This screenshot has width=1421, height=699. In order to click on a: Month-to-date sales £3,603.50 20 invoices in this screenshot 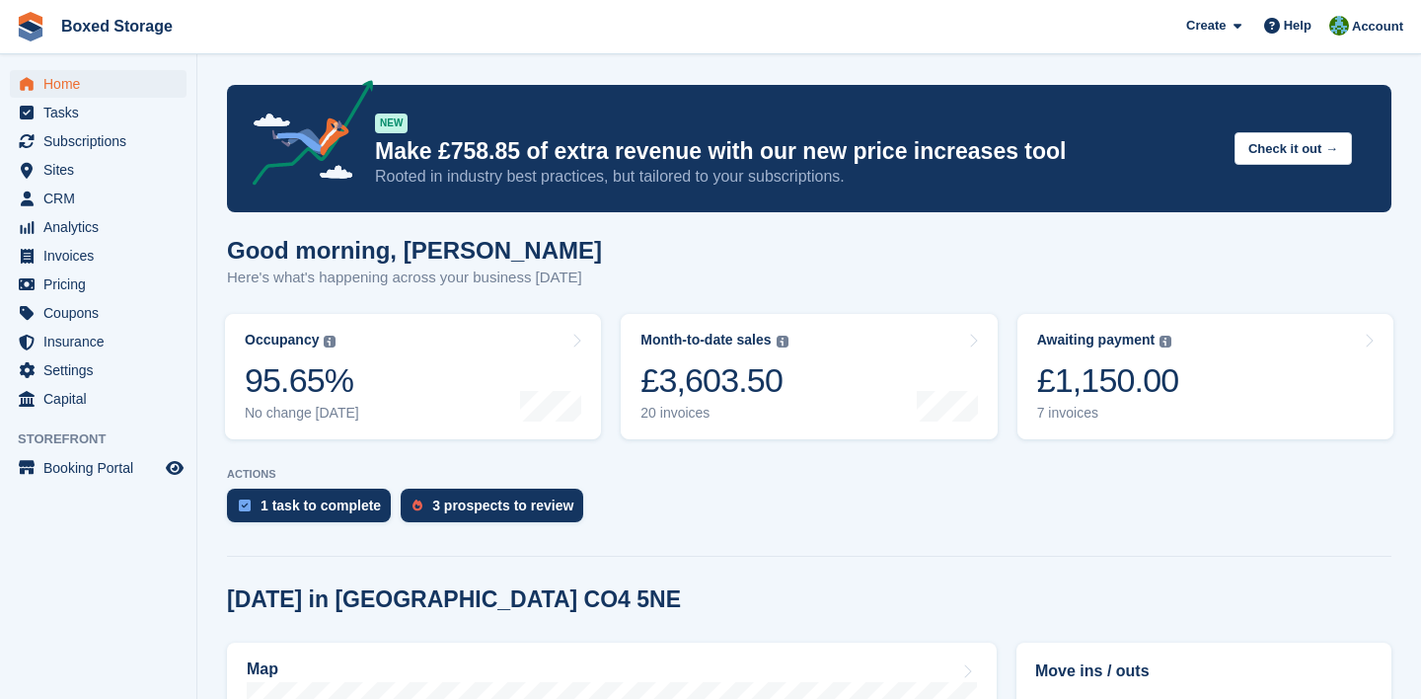, I will do `click(808, 376)`.